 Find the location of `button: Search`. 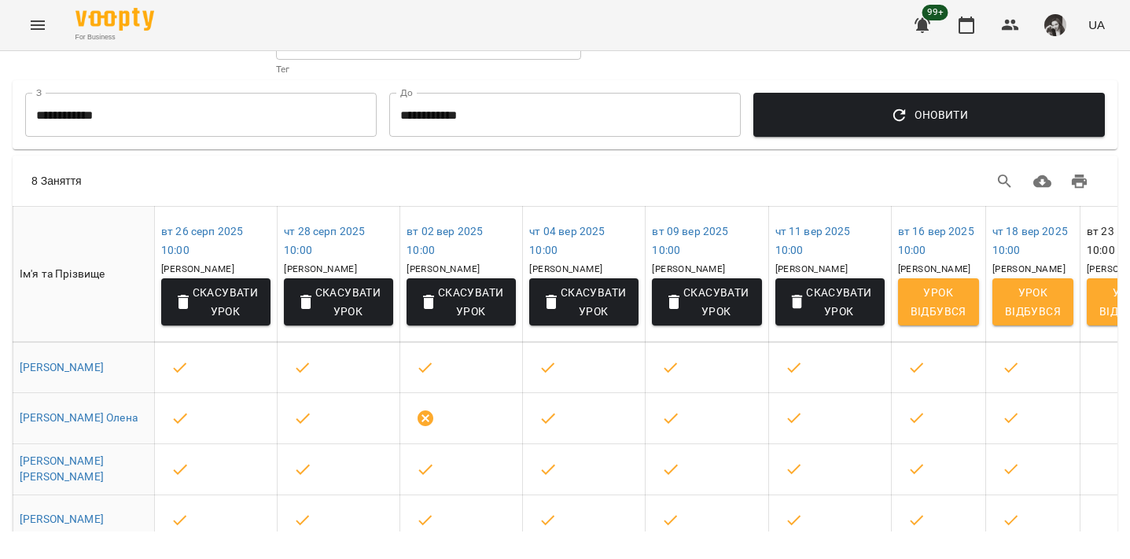

button: Search is located at coordinates (1005, 182).